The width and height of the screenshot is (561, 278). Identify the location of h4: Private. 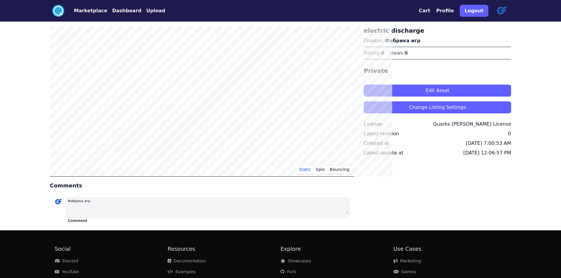
(437, 71).